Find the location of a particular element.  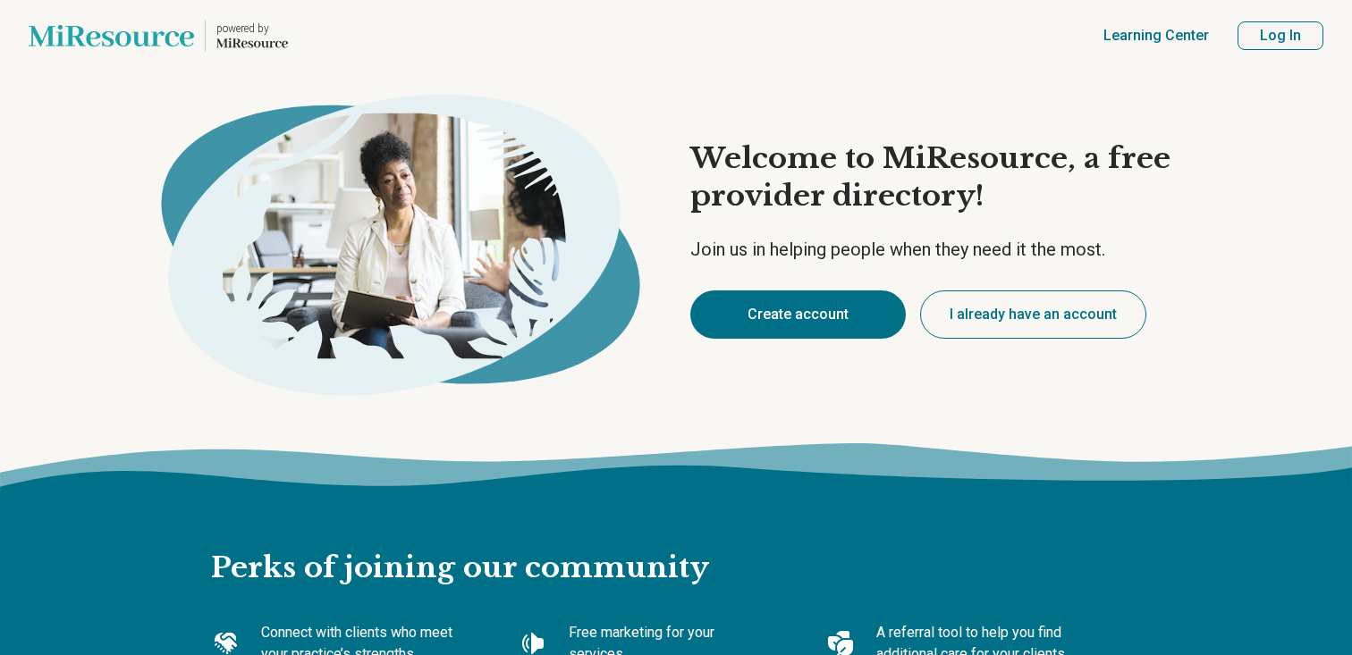

button: Log In is located at coordinates (1280, 36).